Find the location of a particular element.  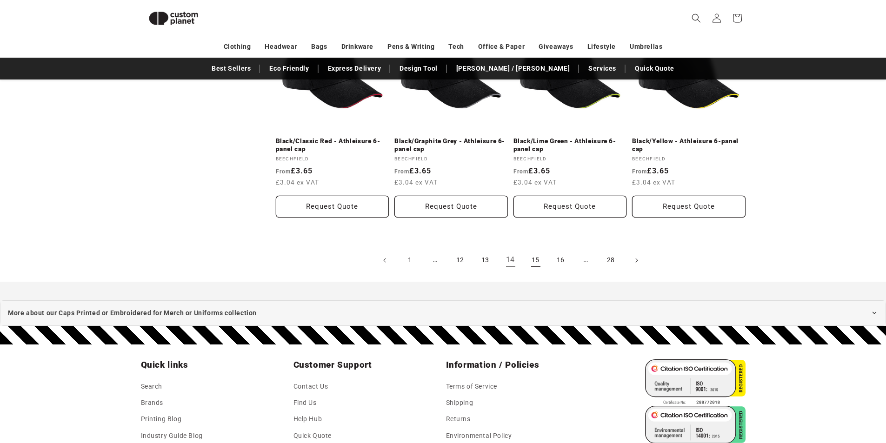

h2: Information / Policies is located at coordinates (520, 365).